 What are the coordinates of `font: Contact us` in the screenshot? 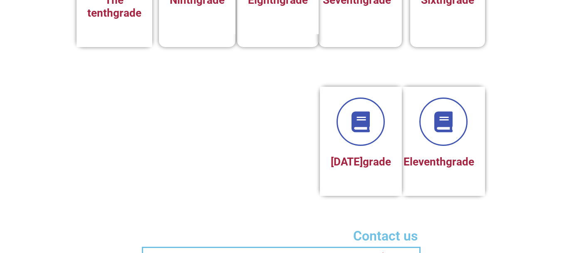 It's located at (385, 236).